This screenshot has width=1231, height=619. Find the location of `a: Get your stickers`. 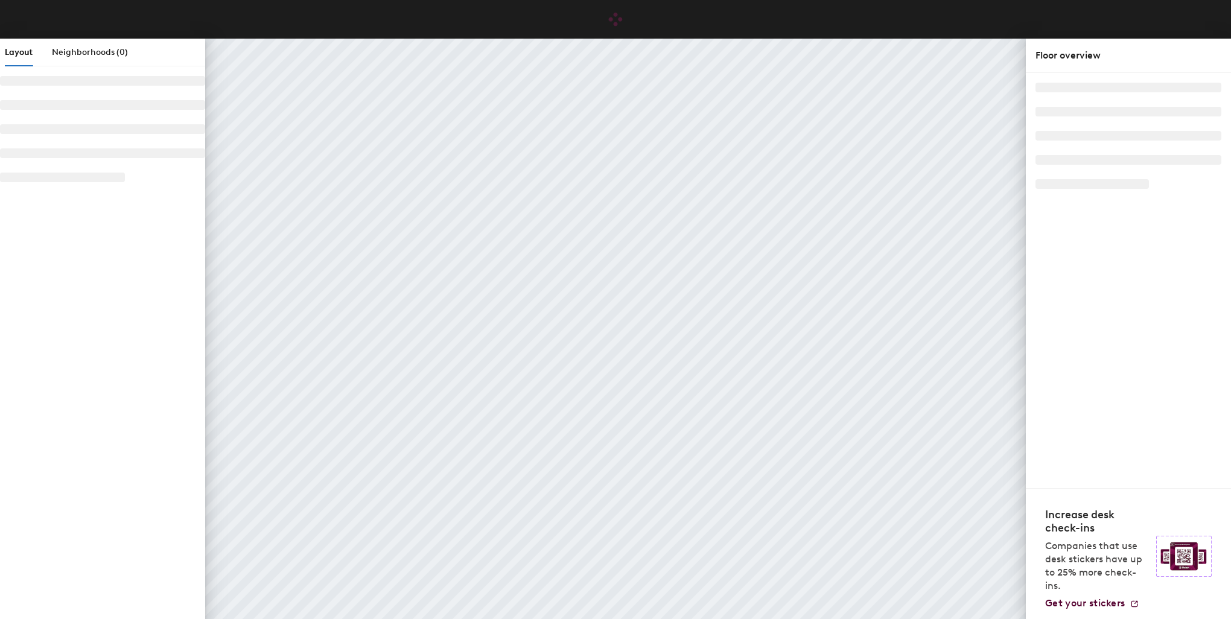

a: Get your stickers is located at coordinates (1092, 604).